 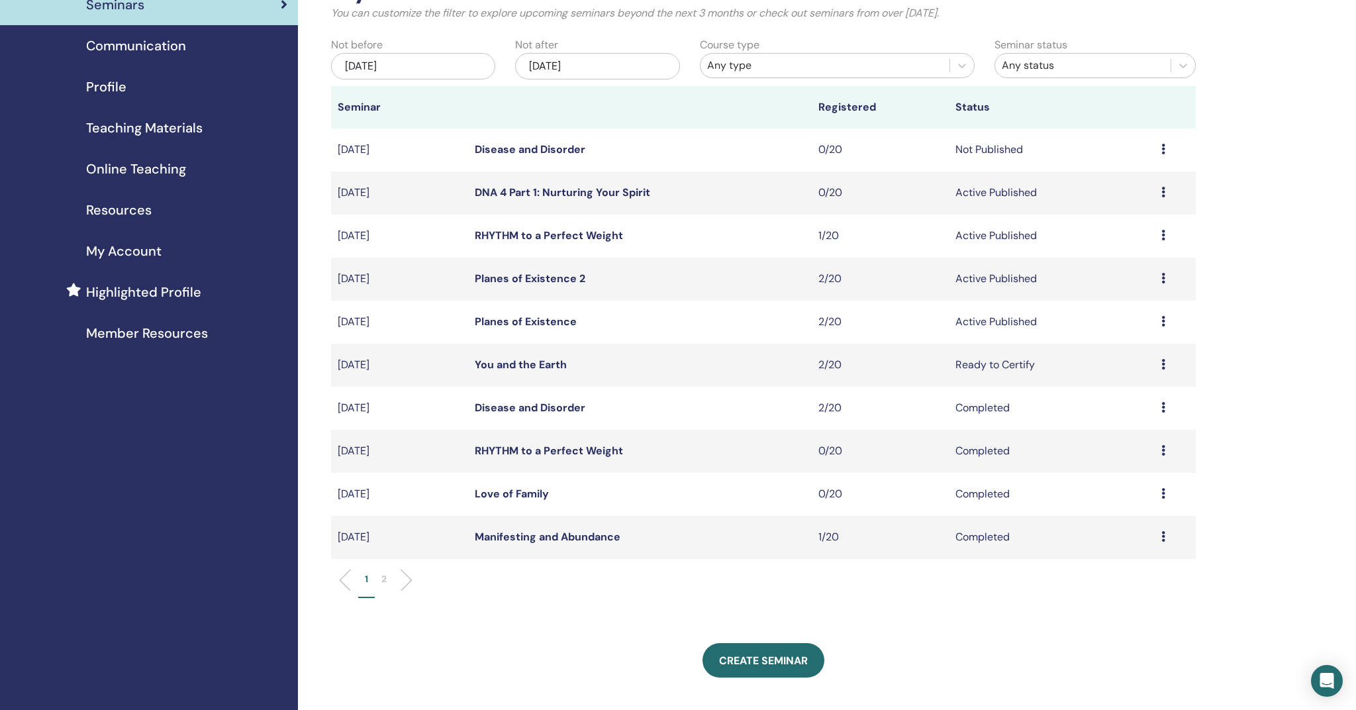 What do you see at coordinates (119, 210) in the screenshot?
I see `span: Resources` at bounding box center [119, 210].